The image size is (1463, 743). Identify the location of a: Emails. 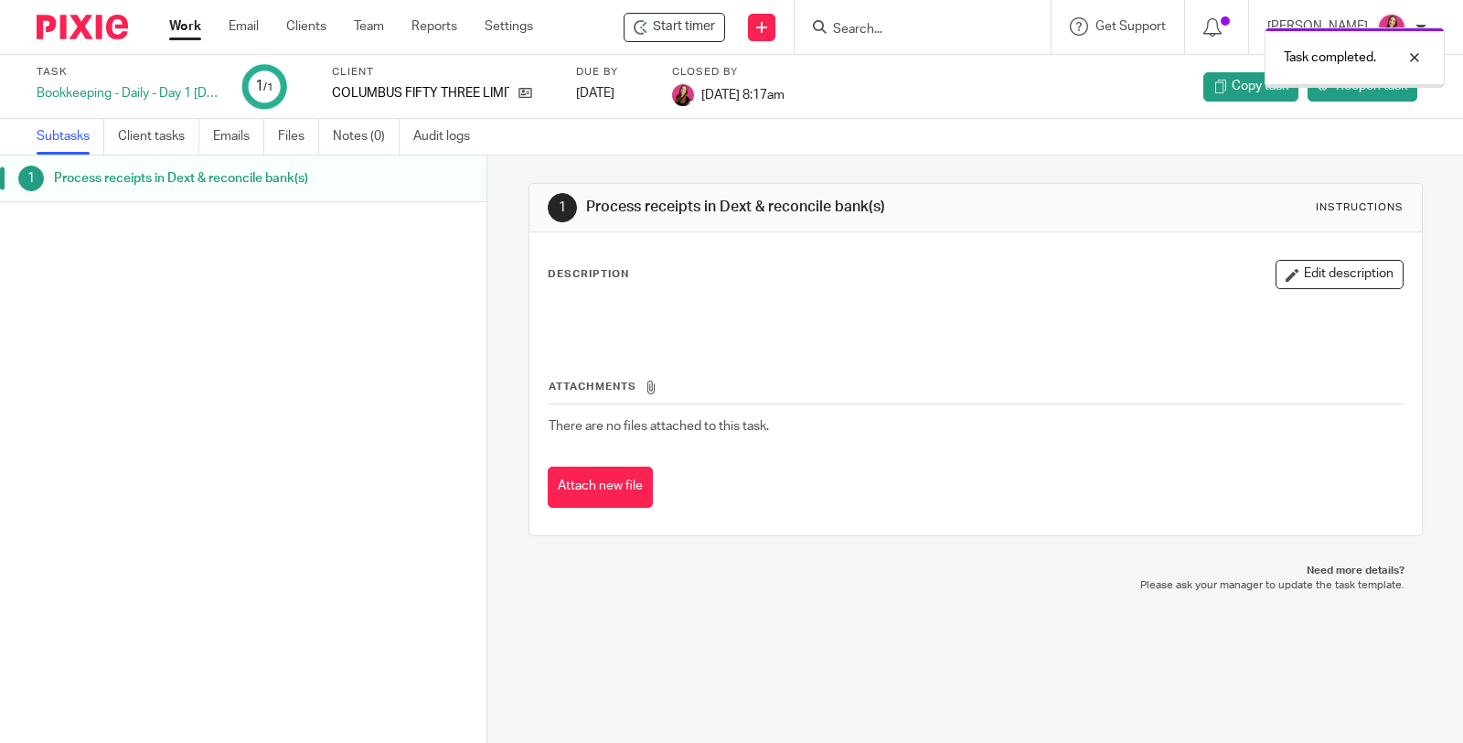
(239, 136).